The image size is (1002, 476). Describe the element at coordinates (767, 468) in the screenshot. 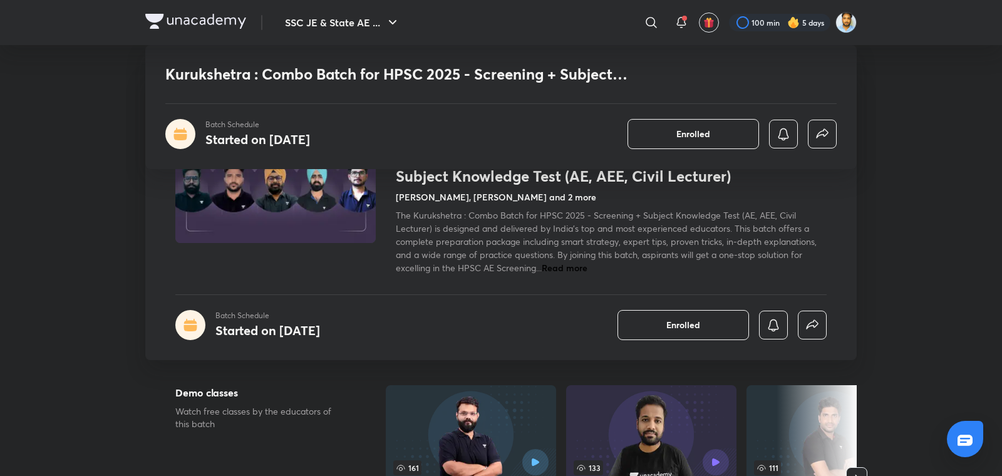

I see `span: 111` at that location.